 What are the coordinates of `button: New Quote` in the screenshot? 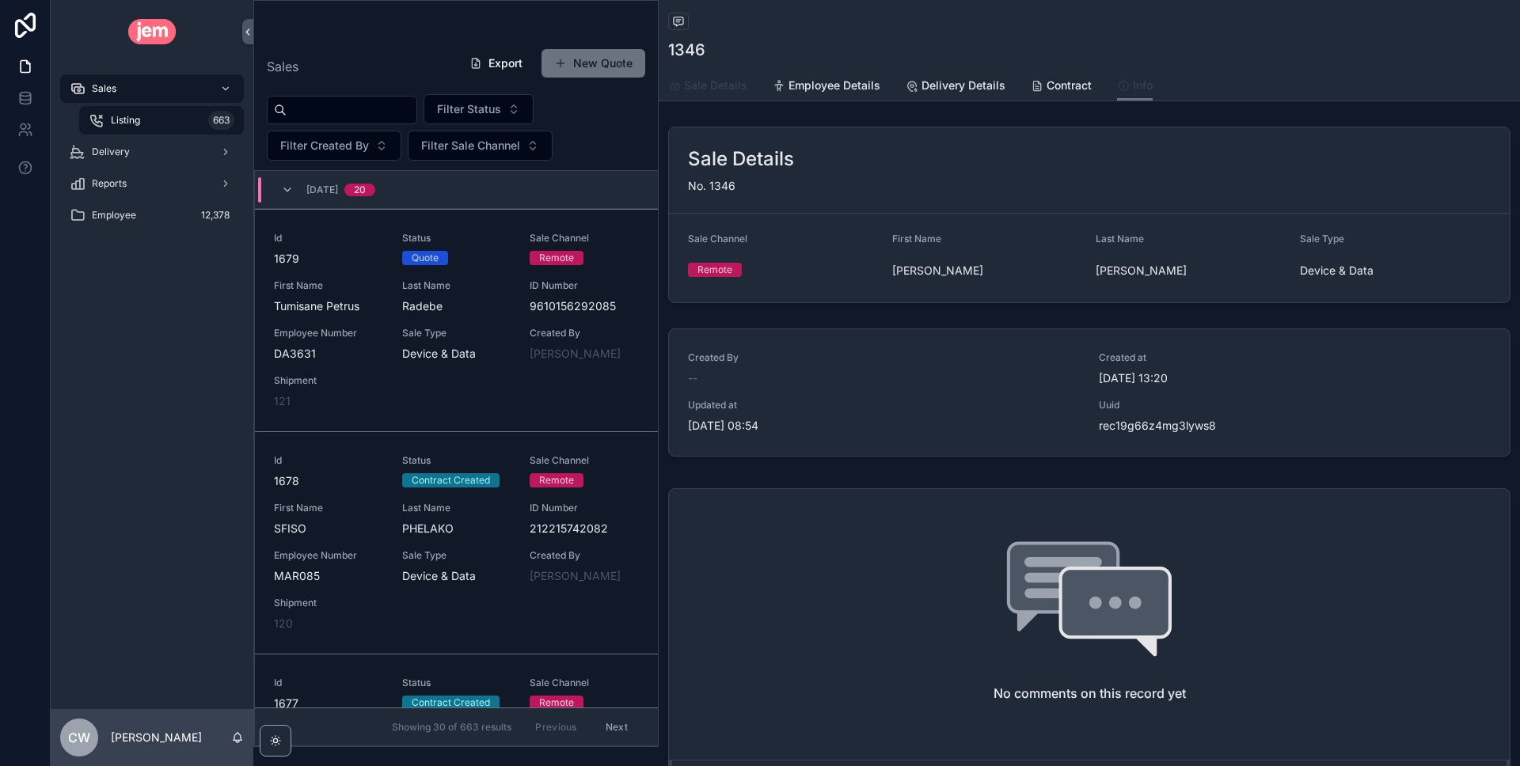 It's located at (593, 63).